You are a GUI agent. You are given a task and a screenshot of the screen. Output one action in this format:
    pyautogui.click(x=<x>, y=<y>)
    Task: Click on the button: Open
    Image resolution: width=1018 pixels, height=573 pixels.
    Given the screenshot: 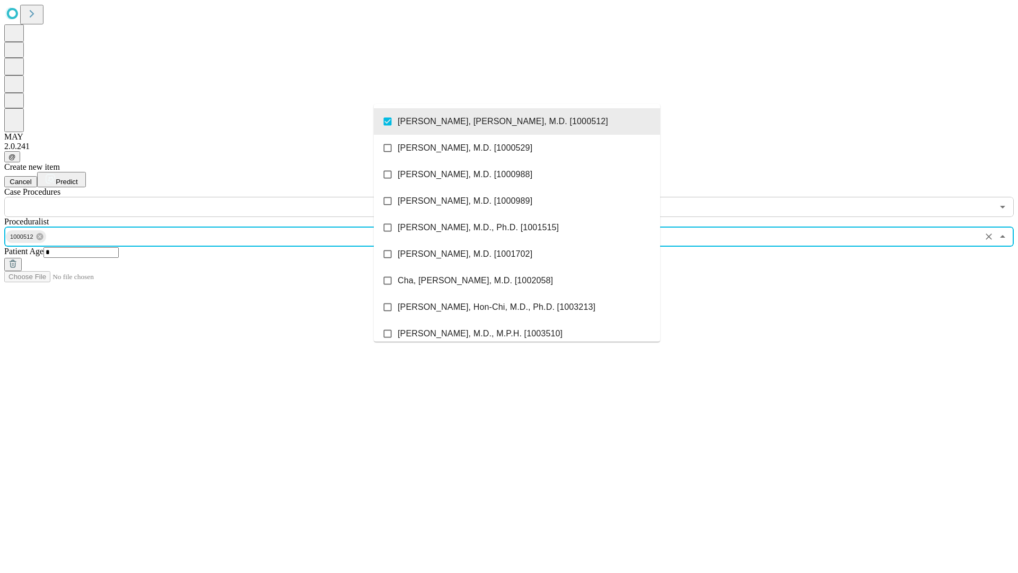 What is the action you would take?
    pyautogui.click(x=1003, y=207)
    